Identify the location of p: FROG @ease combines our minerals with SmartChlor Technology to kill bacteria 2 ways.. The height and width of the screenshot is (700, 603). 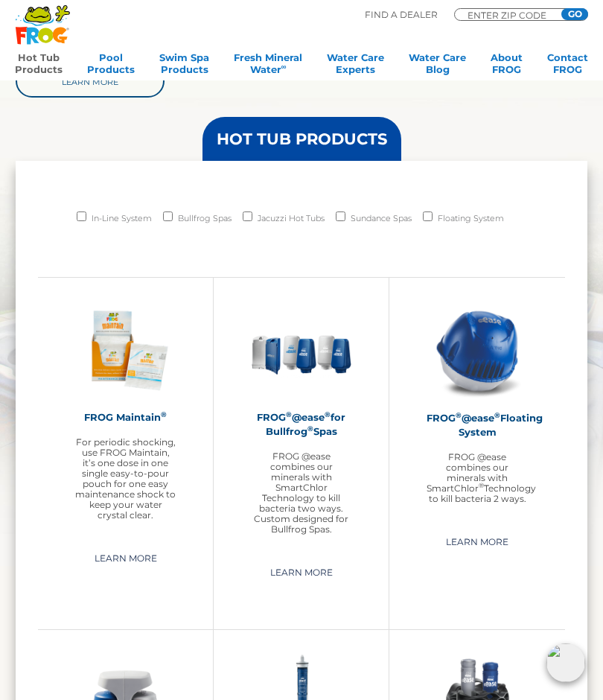
(477, 478).